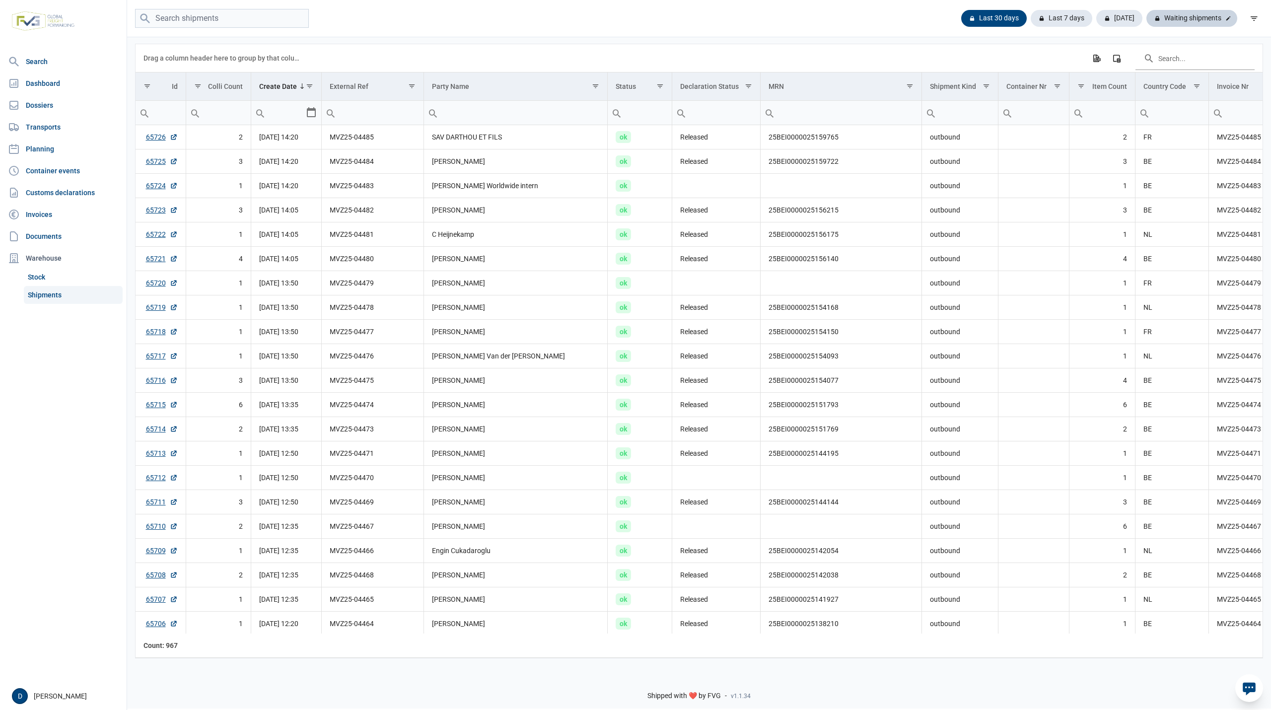 The height and width of the screenshot is (710, 1271). I want to click on a: Documents, so click(63, 236).